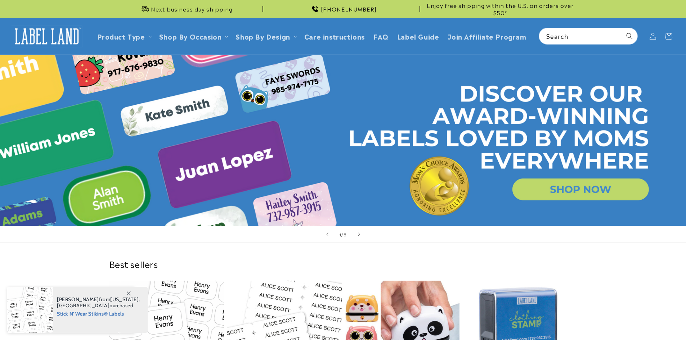 This screenshot has height=340, width=686. Describe the element at coordinates (98, 303) in the screenshot. I see `span: from , purchased` at that location.